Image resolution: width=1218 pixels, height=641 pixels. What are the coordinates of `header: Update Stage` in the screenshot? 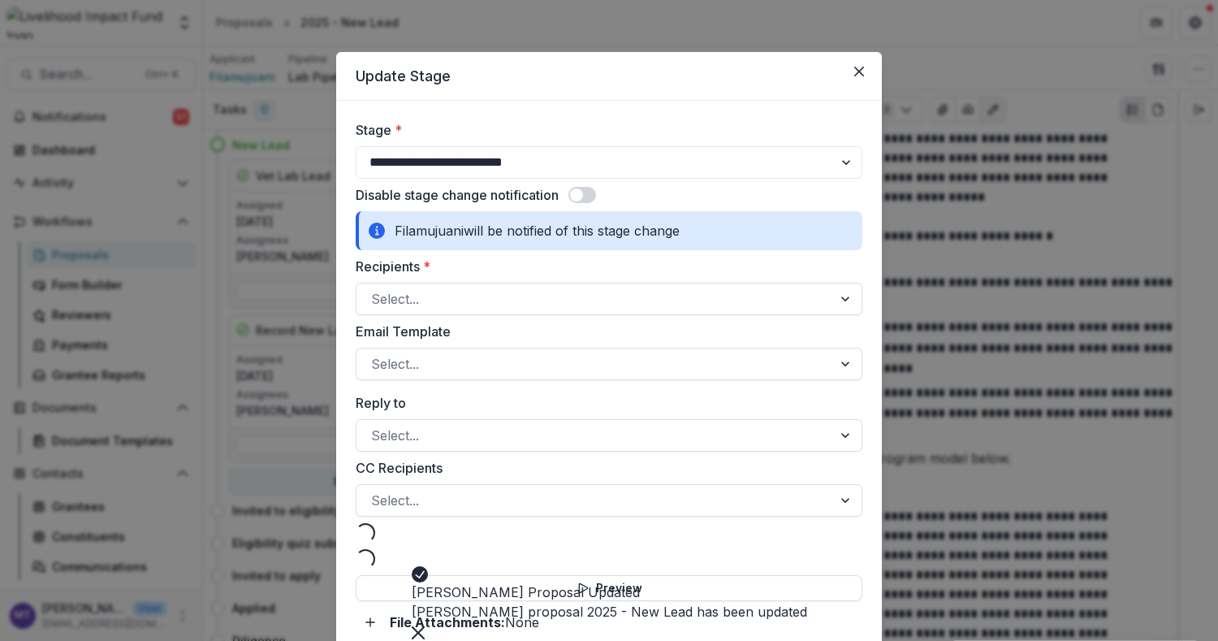 It's located at (609, 76).